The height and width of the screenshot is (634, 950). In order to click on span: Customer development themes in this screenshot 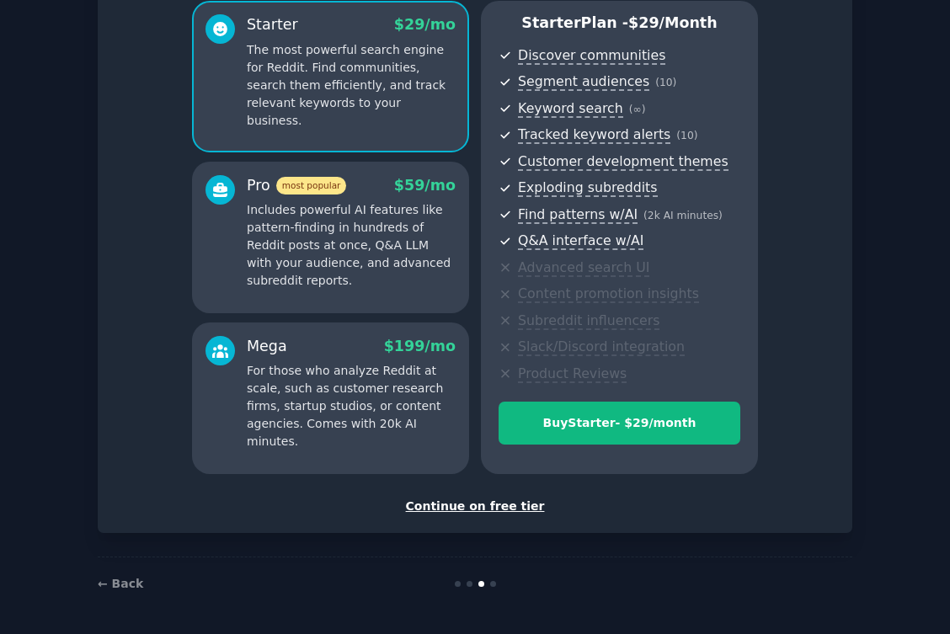, I will do `click(623, 162)`.